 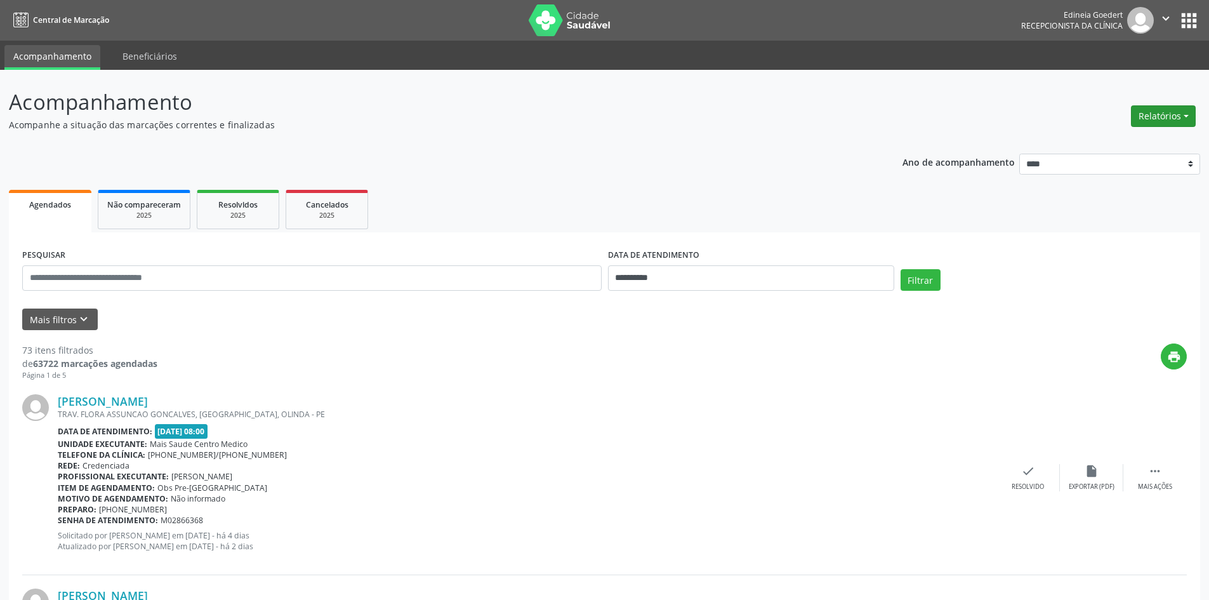 I want to click on button: apps, so click(x=1188, y=20).